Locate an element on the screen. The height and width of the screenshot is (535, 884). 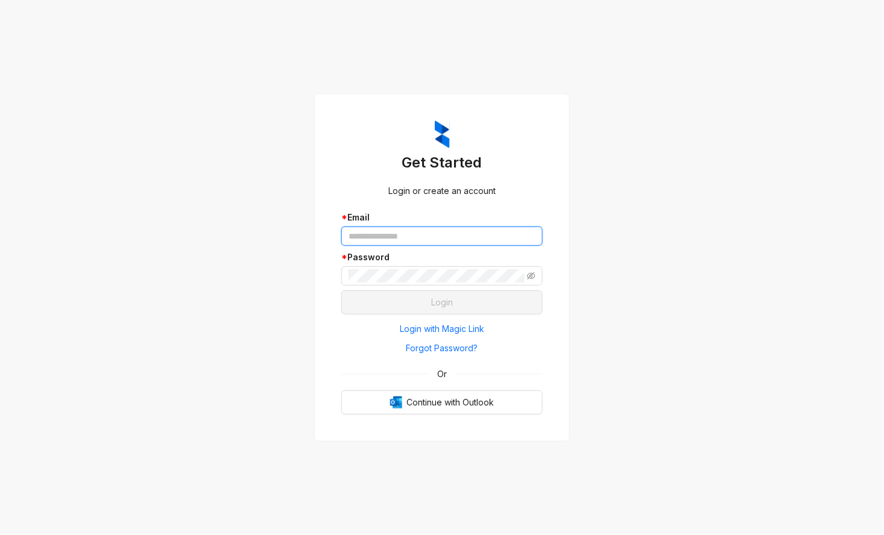
h3: Get Started is located at coordinates (442, 163).